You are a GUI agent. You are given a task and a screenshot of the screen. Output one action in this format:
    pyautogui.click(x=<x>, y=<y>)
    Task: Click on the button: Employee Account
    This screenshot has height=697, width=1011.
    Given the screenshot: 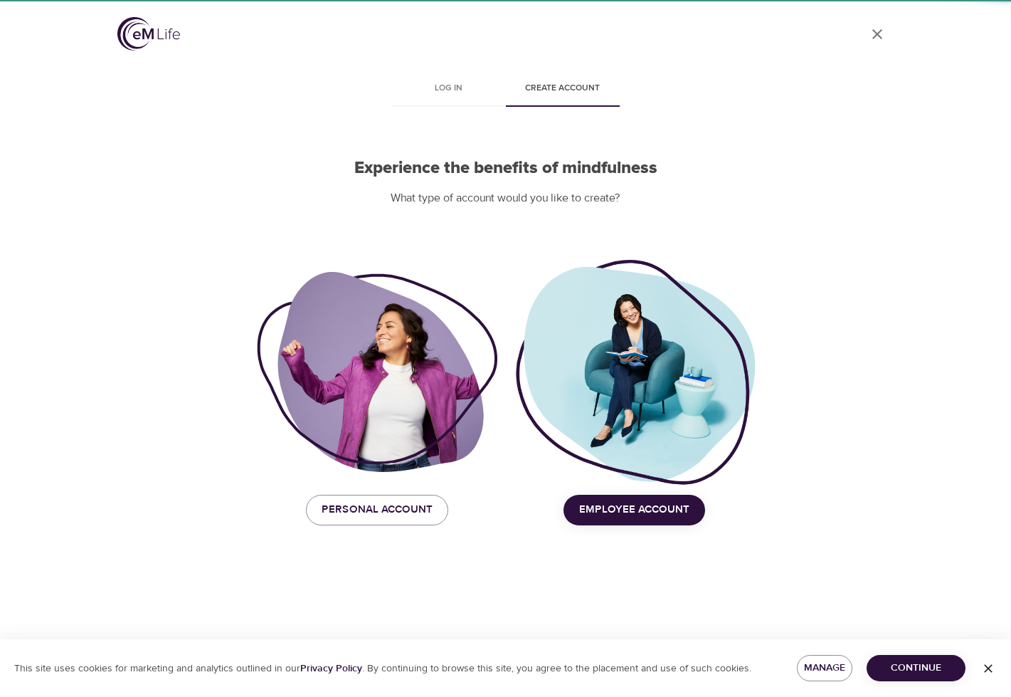 What is the action you would take?
    pyautogui.click(x=634, y=509)
    